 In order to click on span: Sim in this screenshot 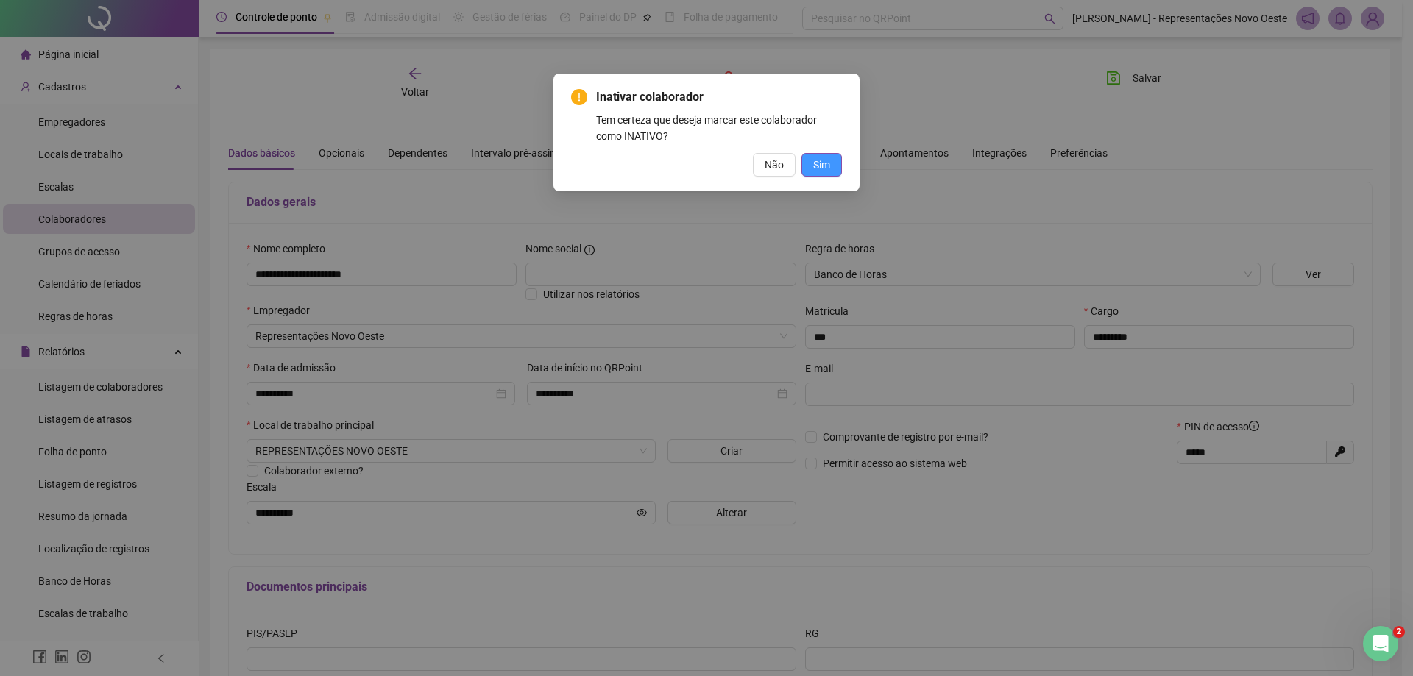, I will do `click(821, 165)`.